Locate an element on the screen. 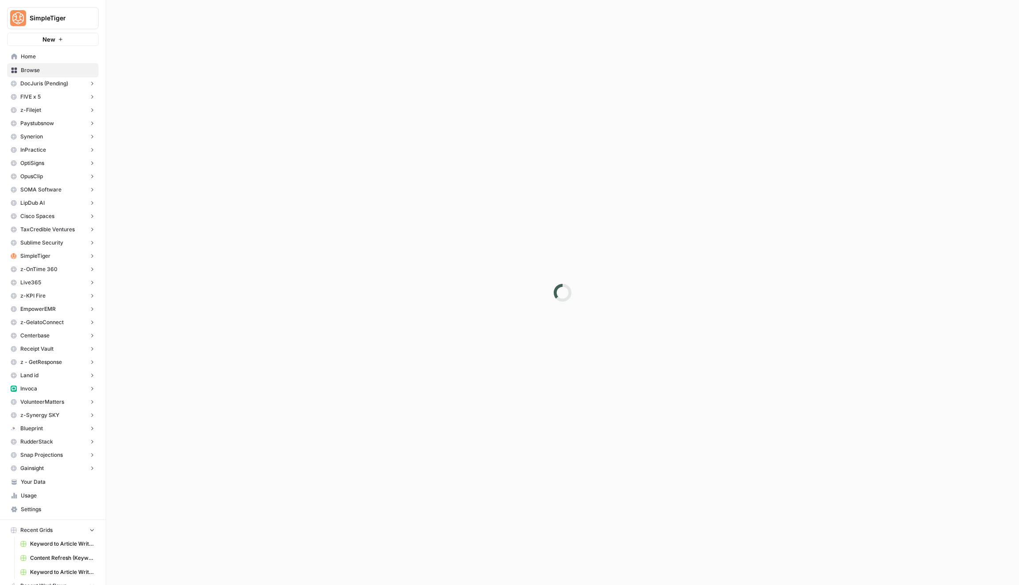 Image resolution: width=1019 pixels, height=585 pixels. span: Paystubsnow is located at coordinates (37, 123).